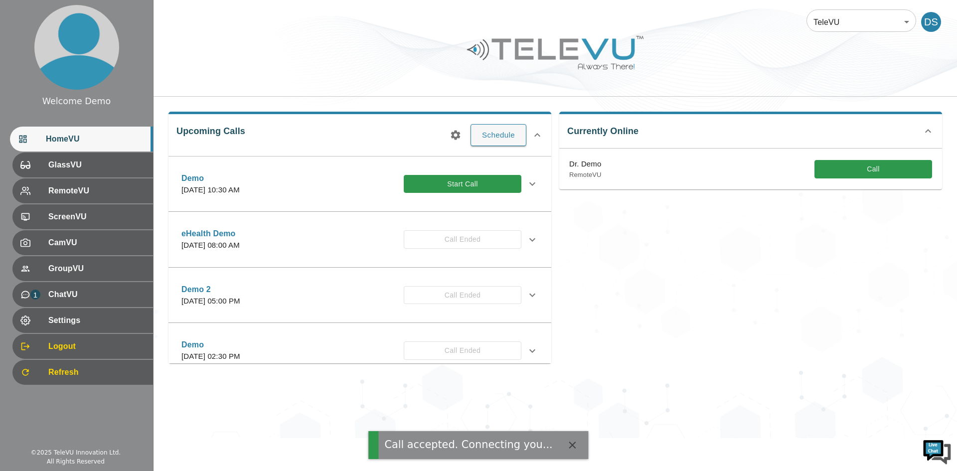  What do you see at coordinates (97, 346) in the screenshot?
I see `span: Logout` at bounding box center [97, 346].